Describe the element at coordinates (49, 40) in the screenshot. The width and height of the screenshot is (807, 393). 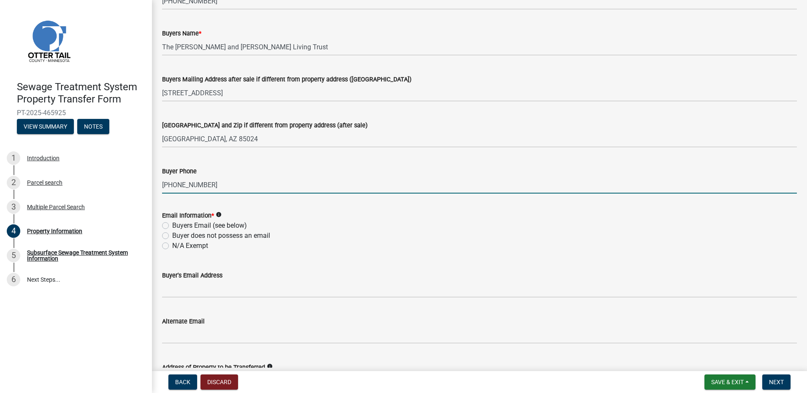
I see `img: Otter Tail County, Minnesota` at that location.